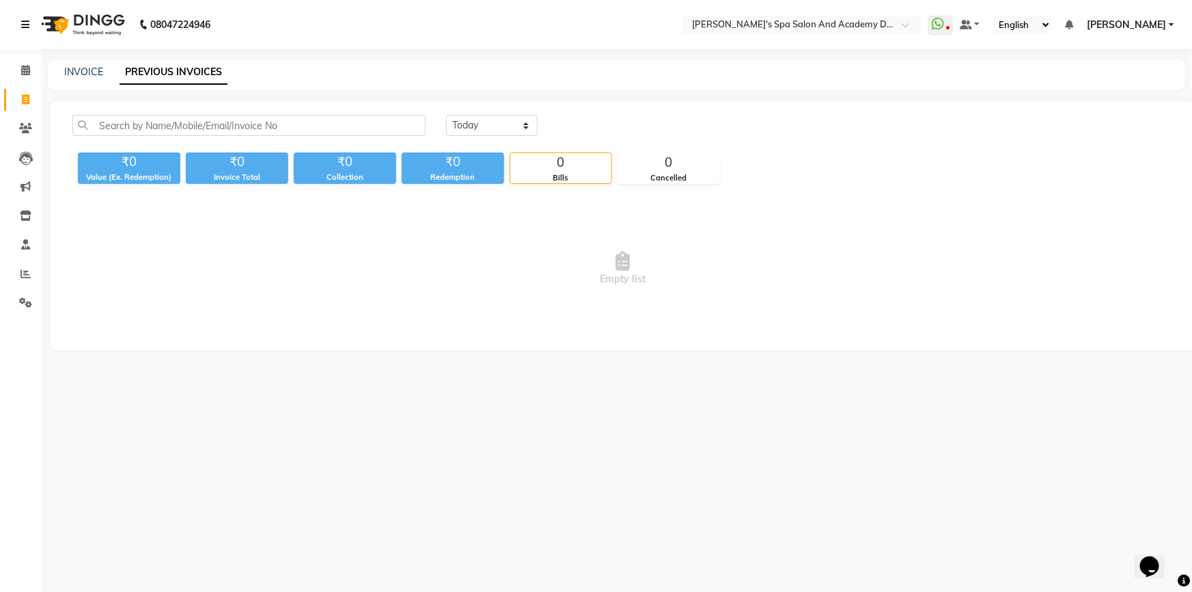 Image resolution: width=1192 pixels, height=592 pixels. What do you see at coordinates (180, 25) in the screenshot?
I see `b: 08047224946` at bounding box center [180, 25].